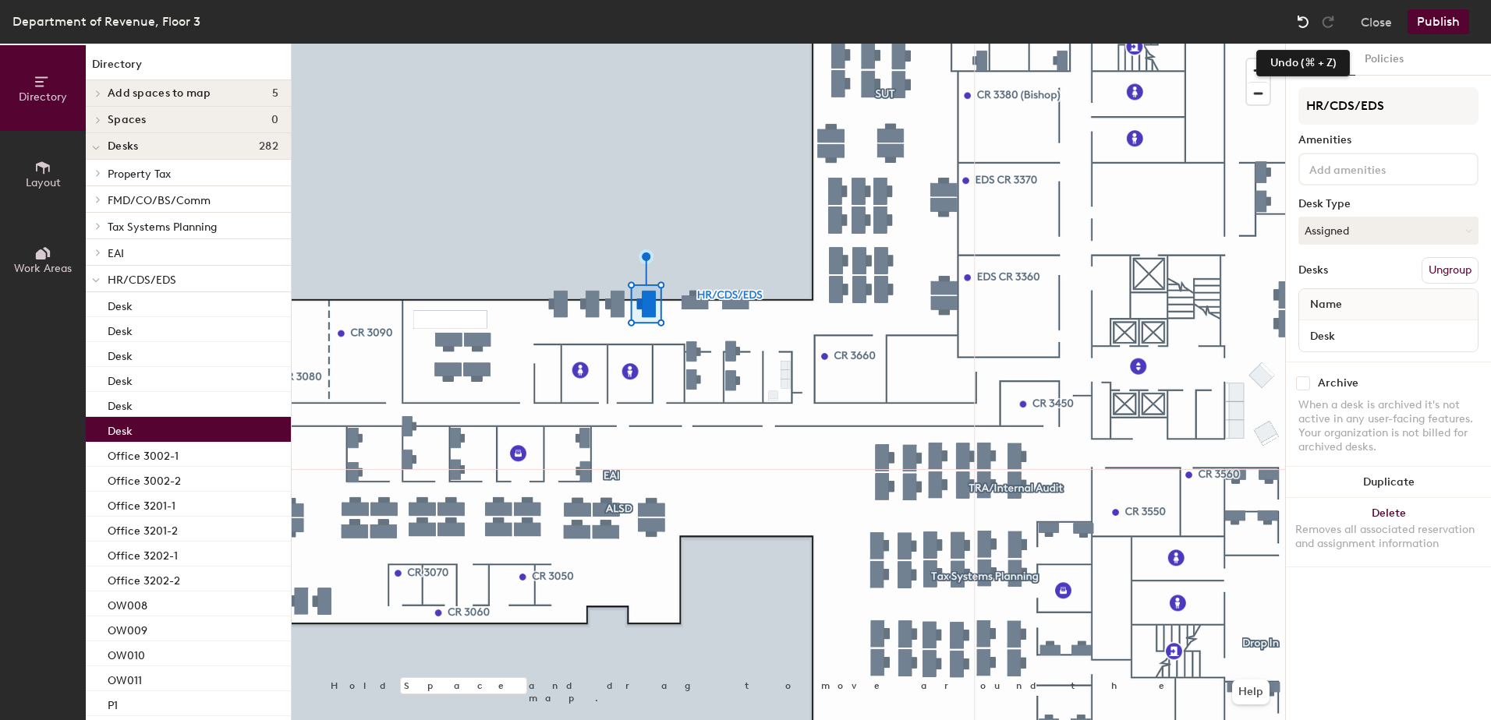  What do you see at coordinates (127, 604) in the screenshot?
I see `p: OW008` at bounding box center [127, 604].